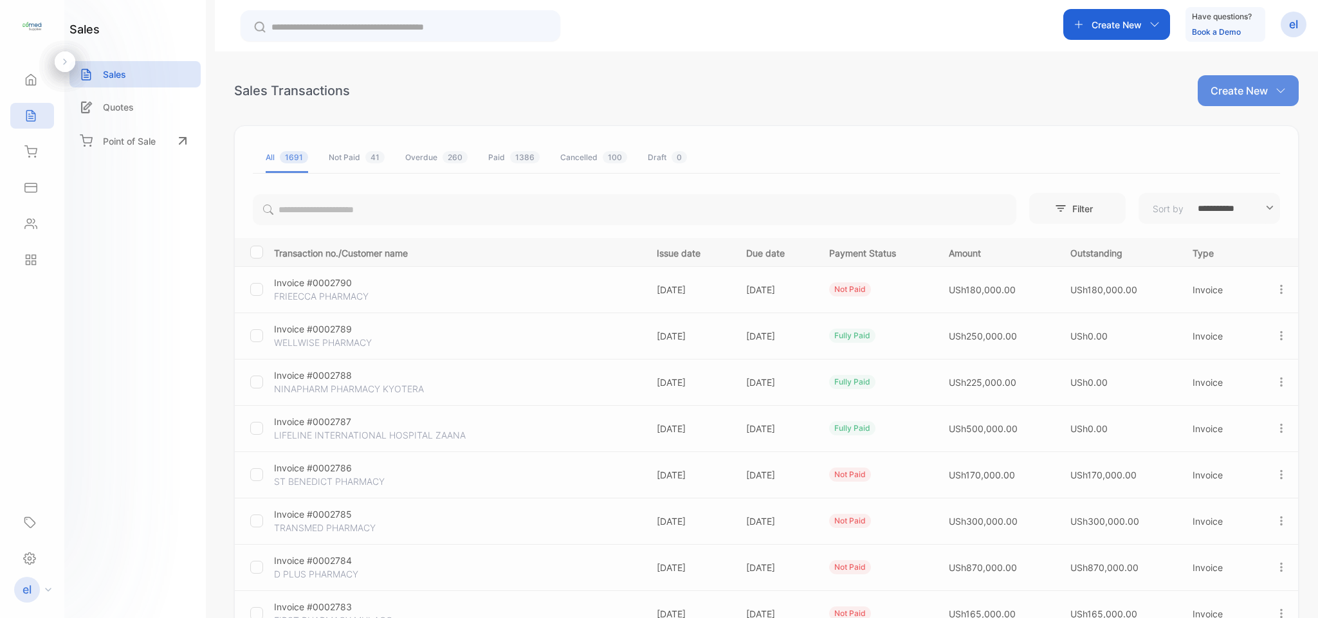  Describe the element at coordinates (688, 252) in the screenshot. I see `p: Issue date` at that location.